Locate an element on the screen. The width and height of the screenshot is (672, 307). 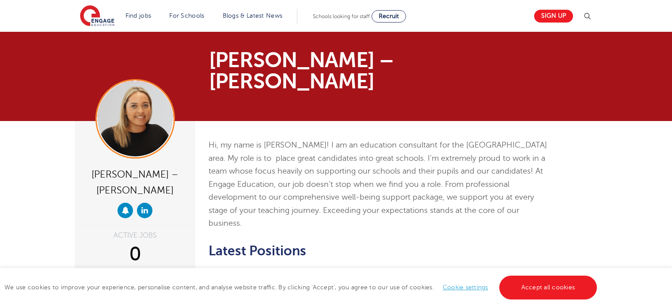
h2: Latest Positions is located at coordinates (380, 251).